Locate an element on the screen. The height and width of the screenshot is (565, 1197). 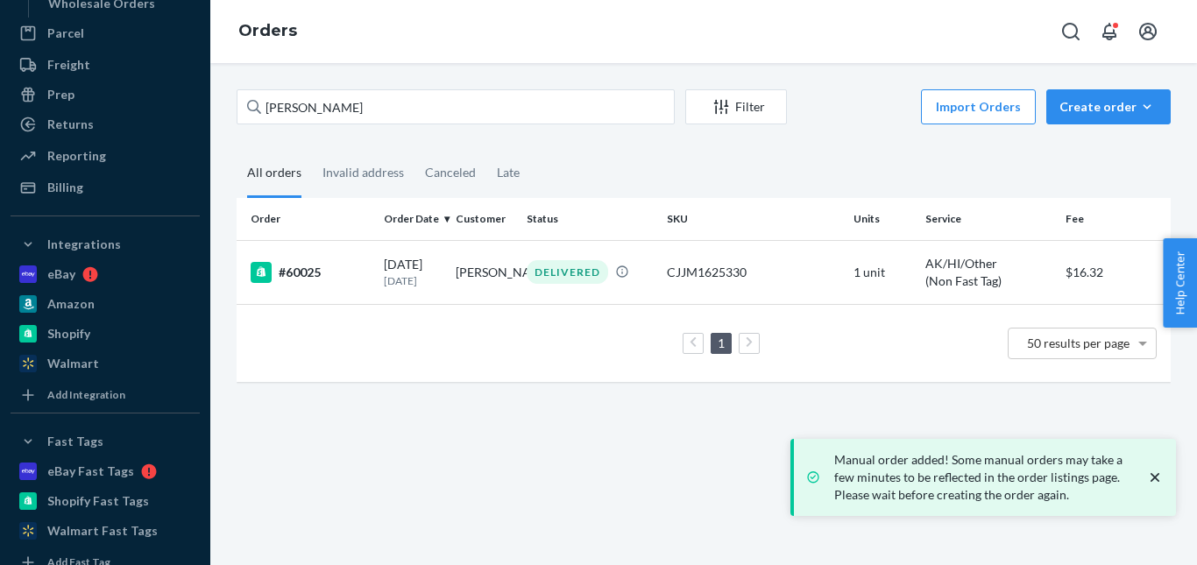
button: Integrations is located at coordinates (105, 244).